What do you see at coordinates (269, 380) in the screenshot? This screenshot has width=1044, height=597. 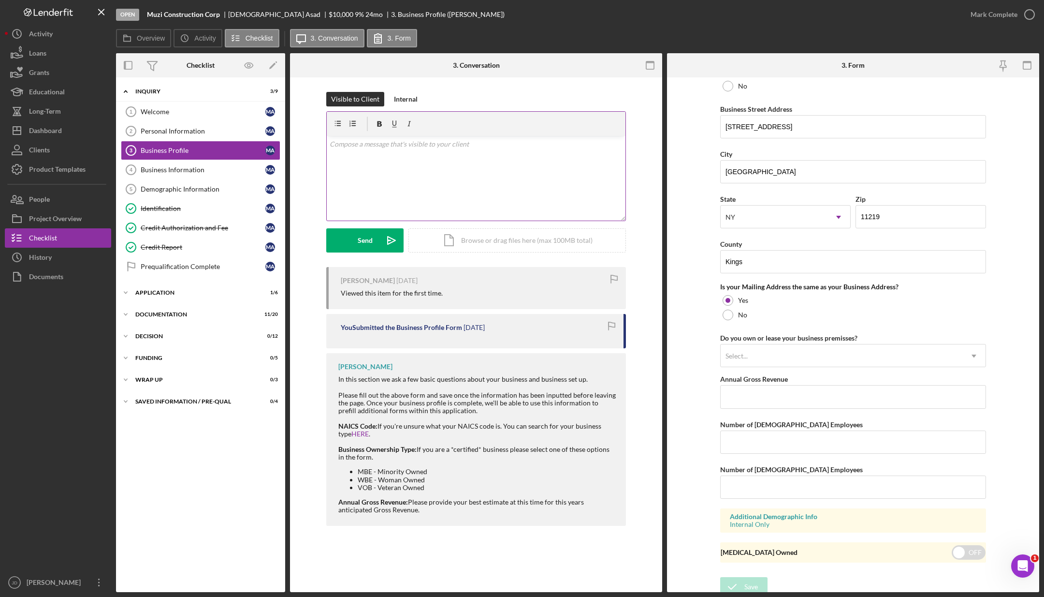 I see `div: 0 / 3` at bounding box center [269, 380].